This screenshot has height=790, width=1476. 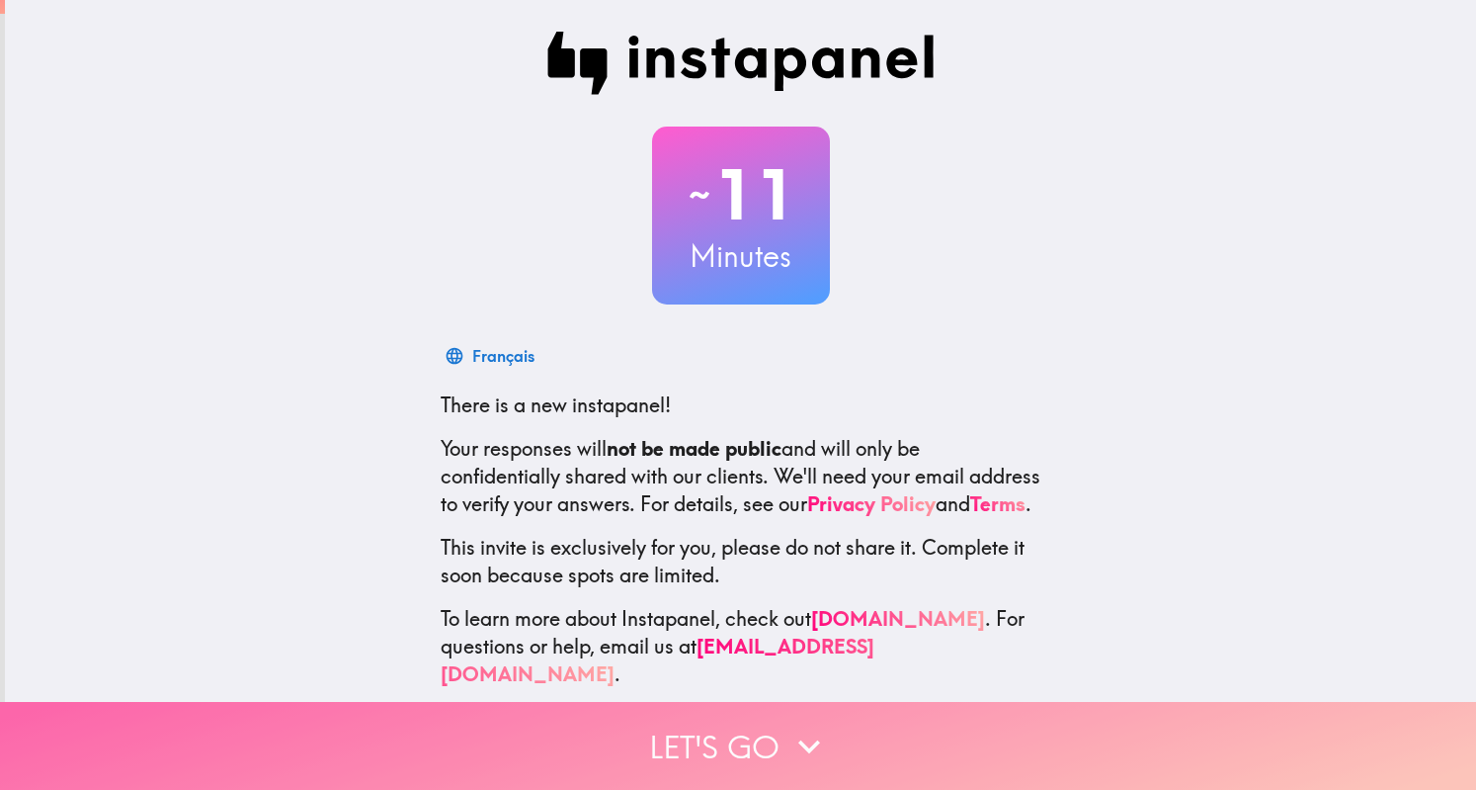 I want to click on img: Instapanel, so click(x=741, y=63).